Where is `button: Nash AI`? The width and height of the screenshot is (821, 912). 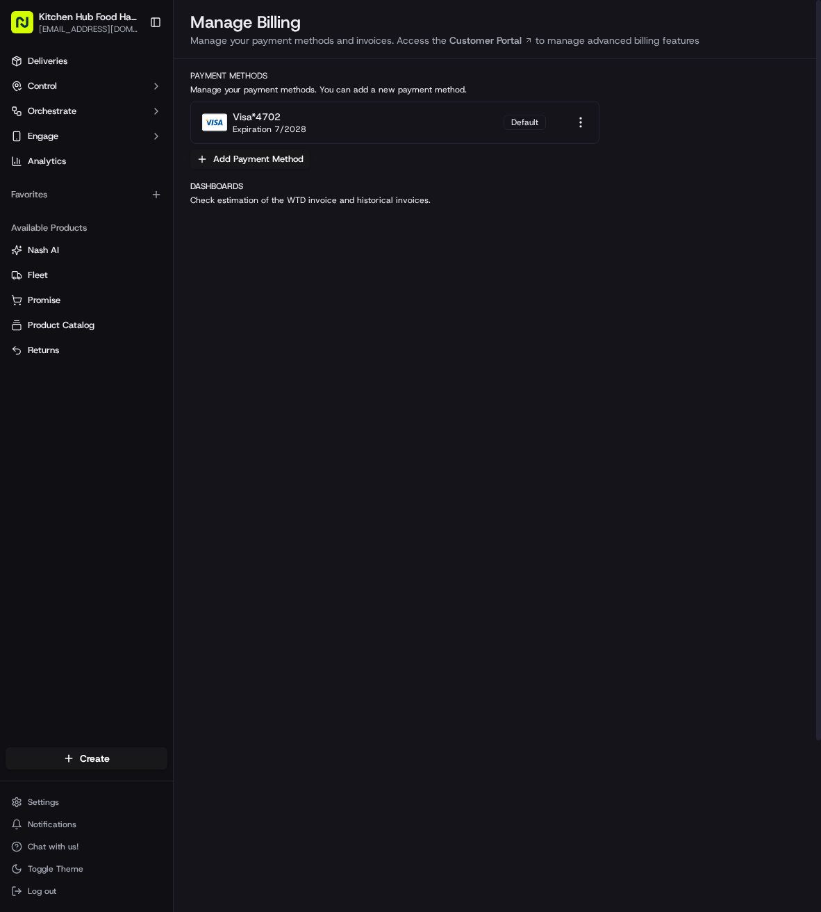 button: Nash AI is located at coordinates (86, 250).